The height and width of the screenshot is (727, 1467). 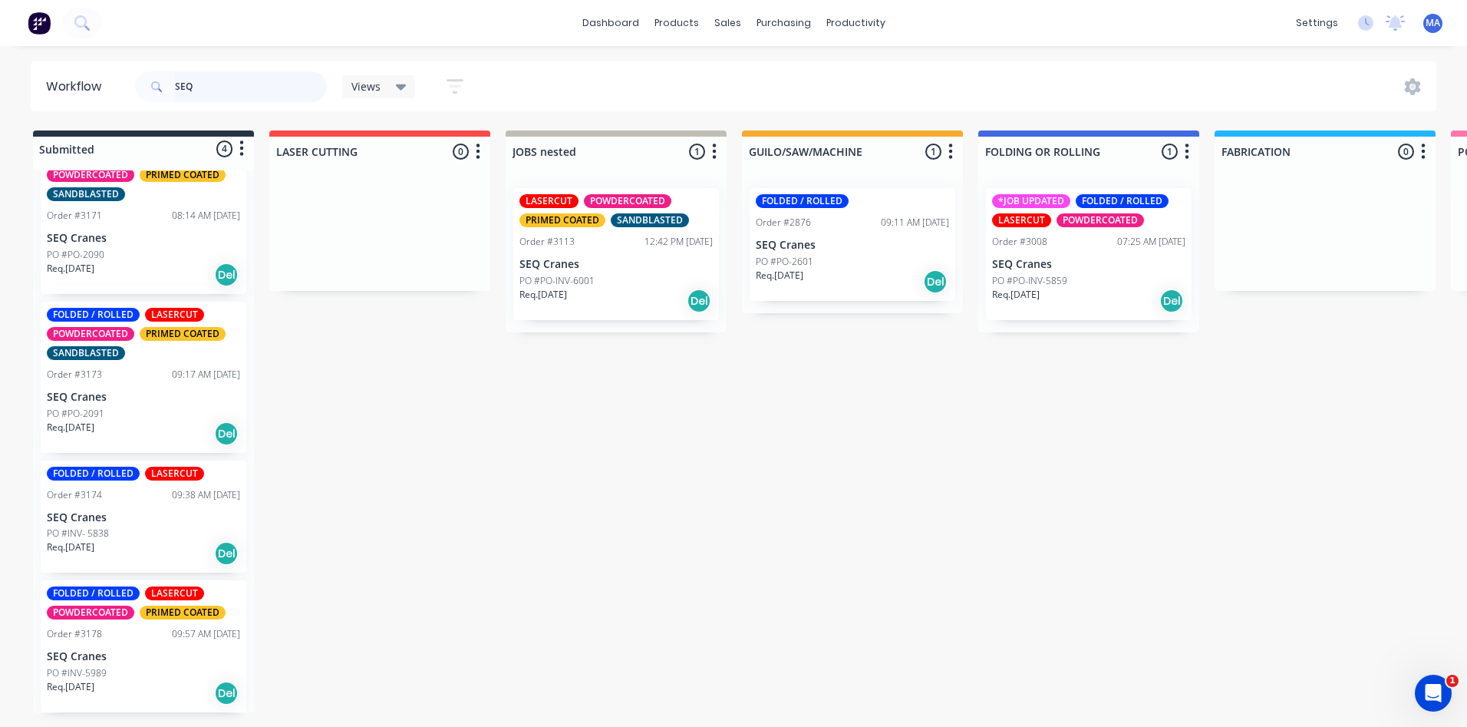 I want to click on img: Factory, so click(x=39, y=23).